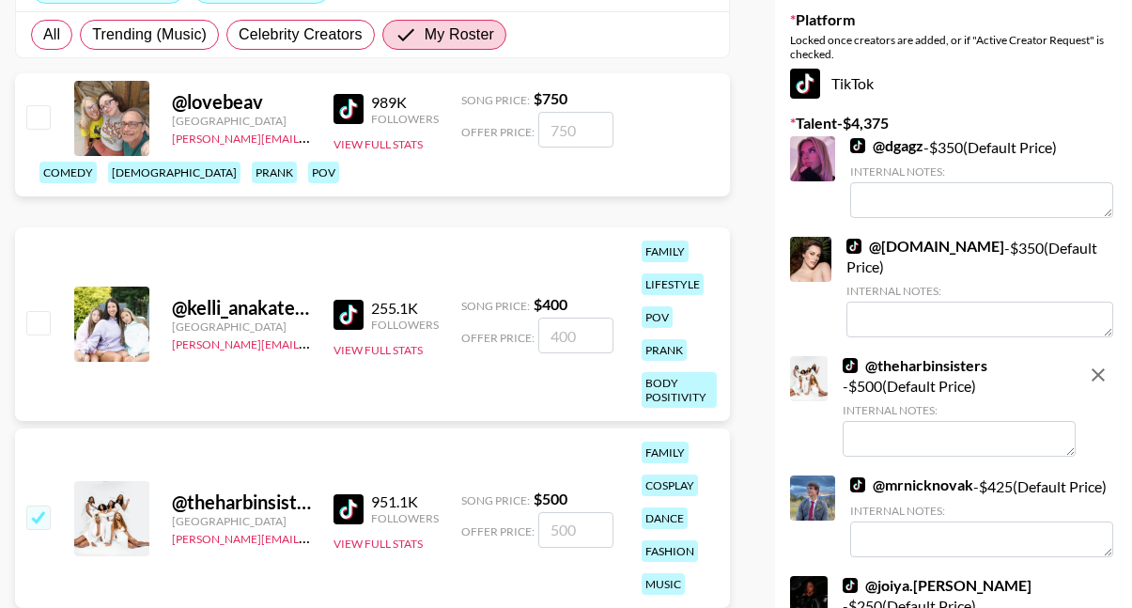 This screenshot has width=1132, height=608. Describe the element at coordinates (679, 390) in the screenshot. I see `div: body positivity` at that location.